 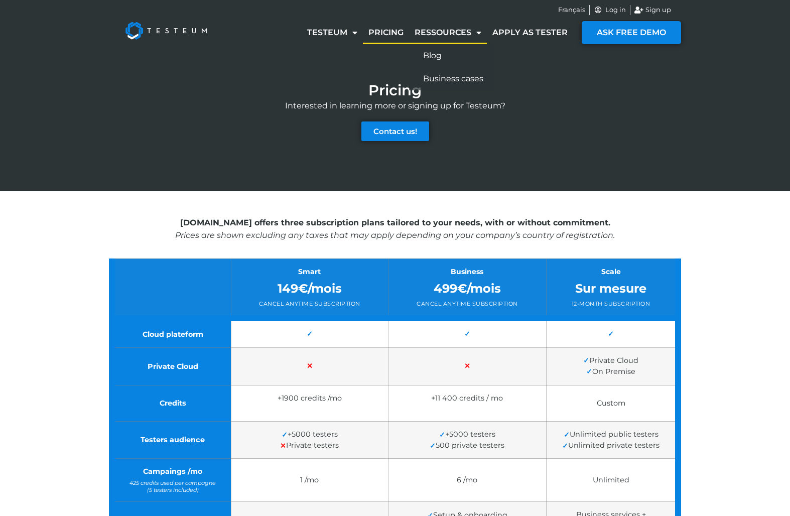 I want to click on span: Custom, so click(x=611, y=403).